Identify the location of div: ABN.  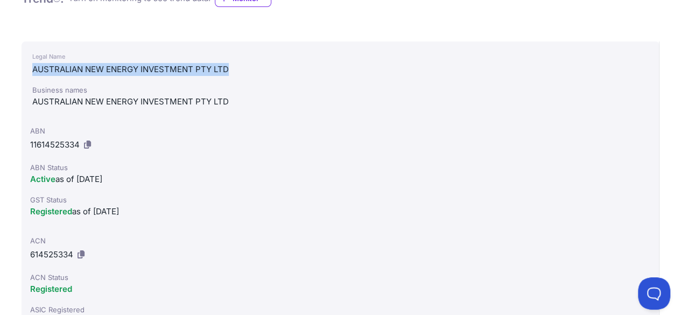
(340, 131).